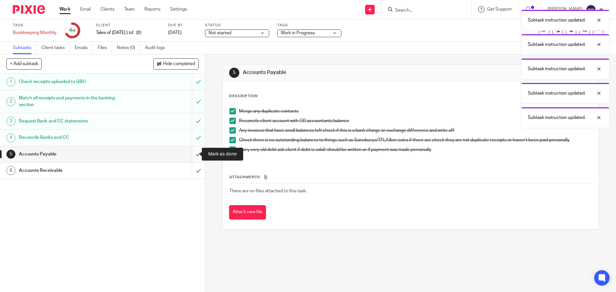 This screenshot has height=292, width=616. What do you see at coordinates (35, 25) in the screenshot?
I see `label: Task` at bounding box center [35, 25].